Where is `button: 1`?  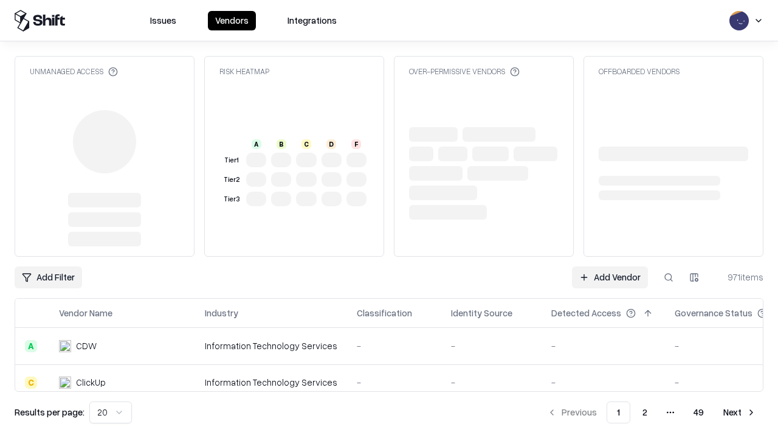
button: 1 is located at coordinates (618, 412).